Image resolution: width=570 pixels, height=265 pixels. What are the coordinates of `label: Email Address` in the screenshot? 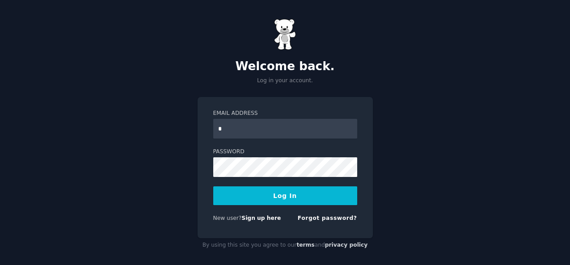 It's located at (285, 114).